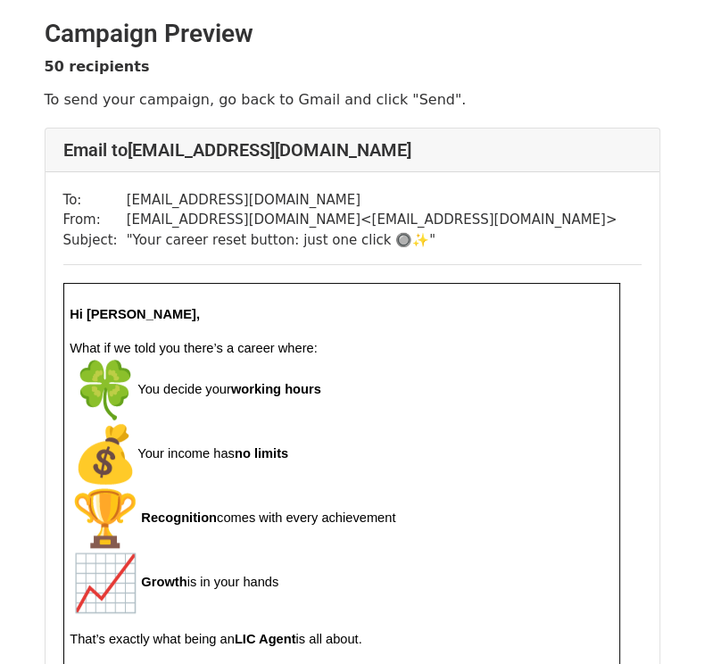  What do you see at coordinates (261, 453) in the screenshot?
I see `span: no limits` at bounding box center [261, 453].